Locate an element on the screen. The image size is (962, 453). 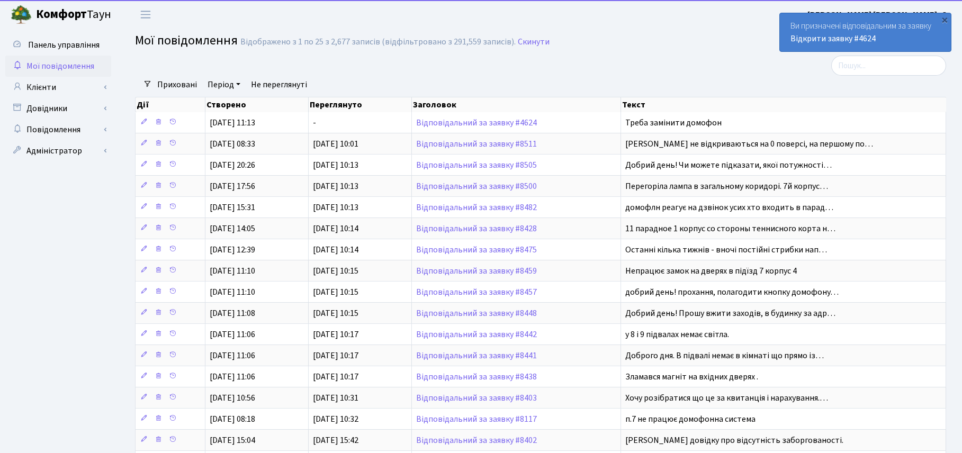
span: у 8 і 9 підвалах немає світла. is located at coordinates (677, 335).